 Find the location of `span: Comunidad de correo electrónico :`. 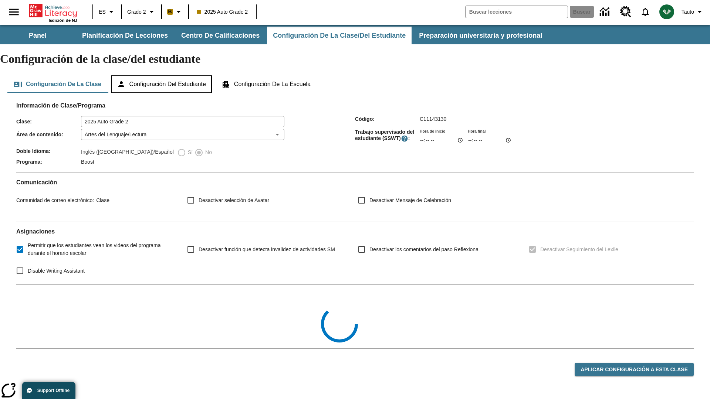

span: Comunidad de correo electrónico : is located at coordinates (55, 200).